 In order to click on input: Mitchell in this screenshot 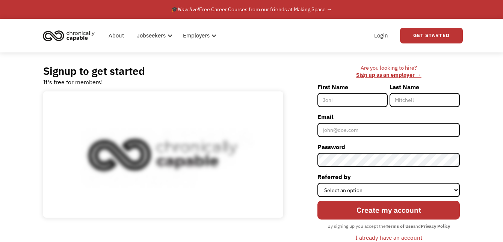, I will do `click(424, 100)`.